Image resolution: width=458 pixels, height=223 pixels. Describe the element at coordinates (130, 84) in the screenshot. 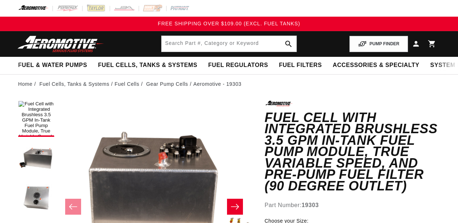

I see `li: Fuel Cells` at that location.